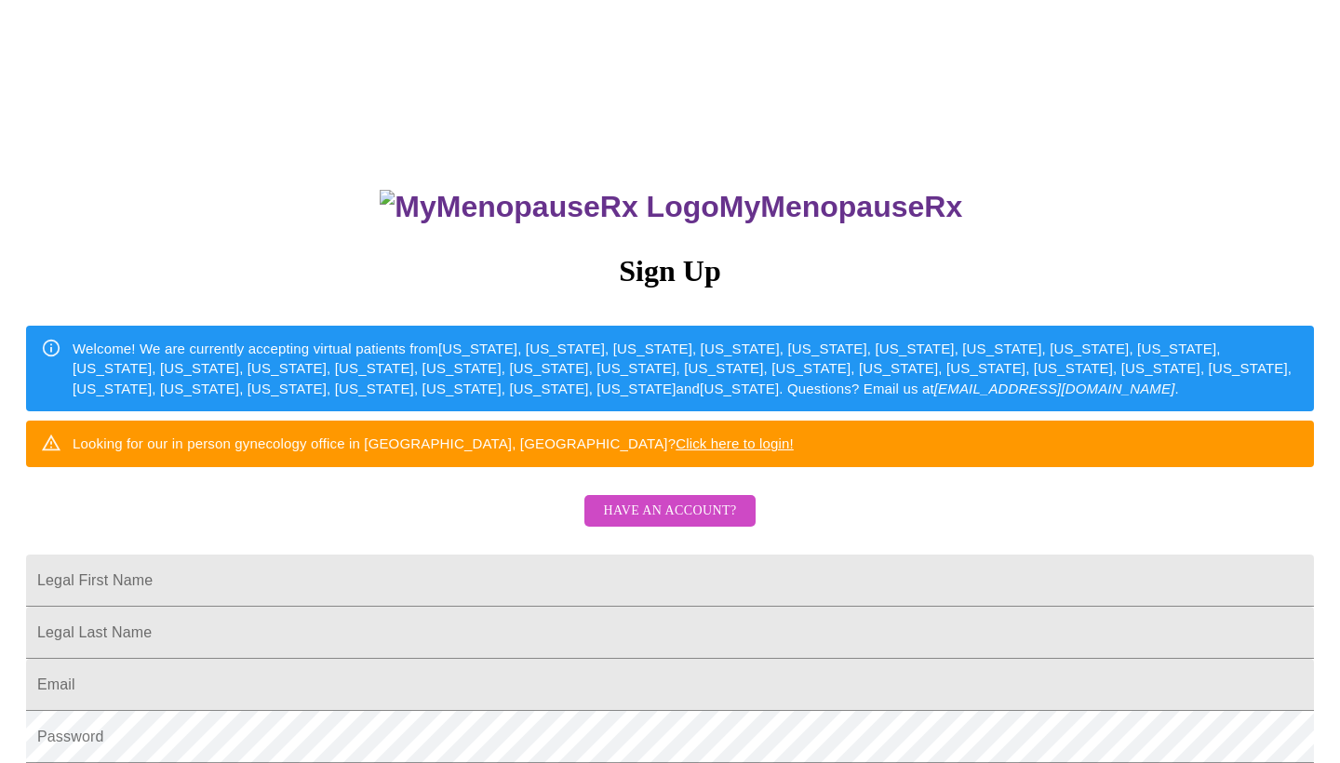  Describe the element at coordinates (669, 523) in the screenshot. I see `a: Have an account?` at that location.